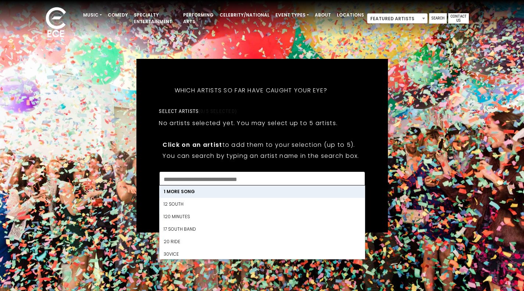 The width and height of the screenshot is (524, 291). I want to click on textarea: Search, so click(262, 180).